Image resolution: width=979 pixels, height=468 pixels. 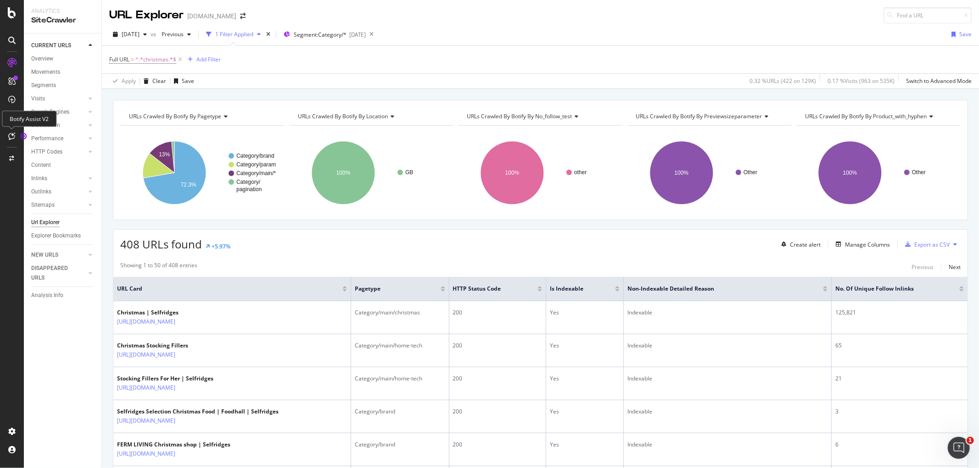 What do you see at coordinates (938, 81) in the screenshot?
I see `div: Switch to Advanced Mode` at bounding box center [938, 81].